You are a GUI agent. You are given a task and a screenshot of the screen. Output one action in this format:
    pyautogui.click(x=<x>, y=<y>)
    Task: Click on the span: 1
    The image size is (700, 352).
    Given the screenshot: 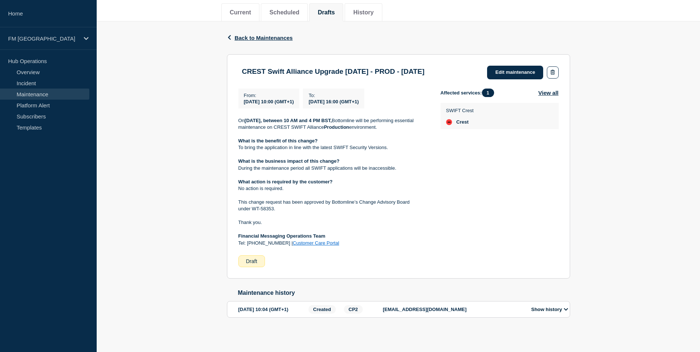 What is the action you would take?
    pyautogui.click(x=488, y=93)
    